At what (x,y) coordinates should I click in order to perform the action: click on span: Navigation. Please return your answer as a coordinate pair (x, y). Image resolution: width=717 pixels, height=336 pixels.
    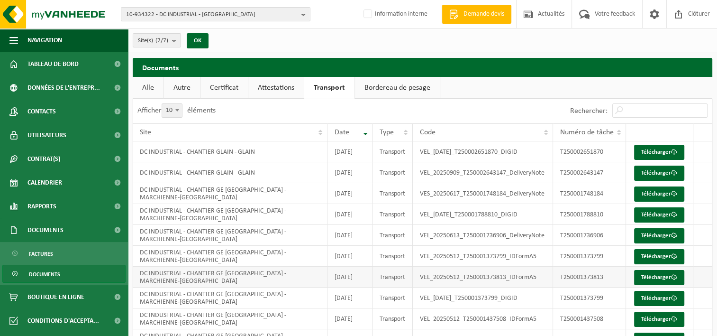
    Looking at the image, I should click on (45, 40).